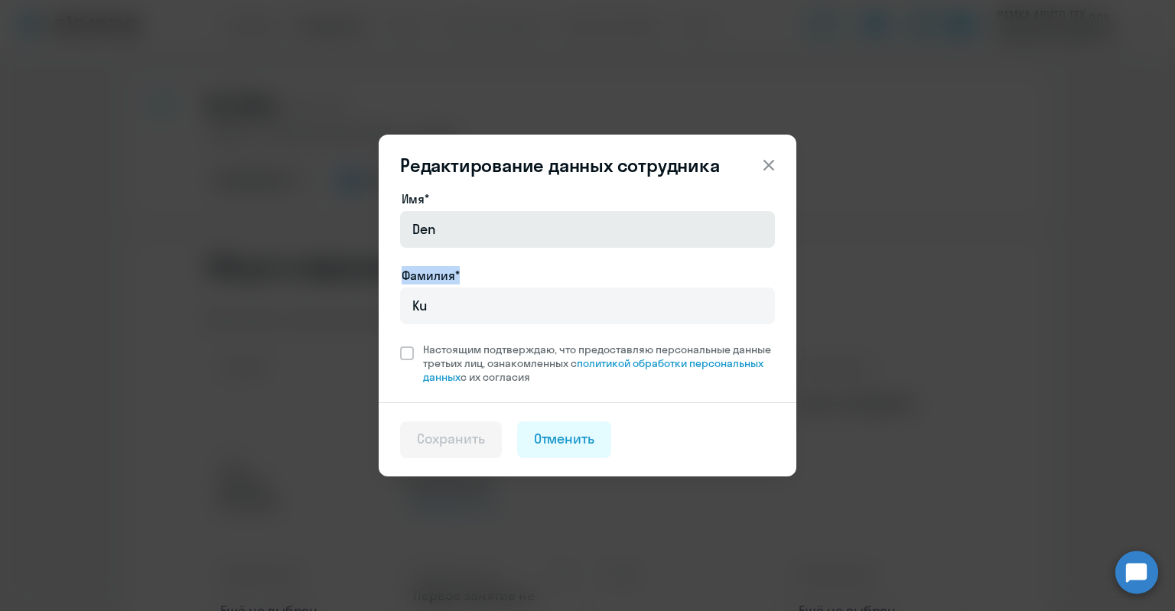  I want to click on button: Сохранить, so click(451, 440).